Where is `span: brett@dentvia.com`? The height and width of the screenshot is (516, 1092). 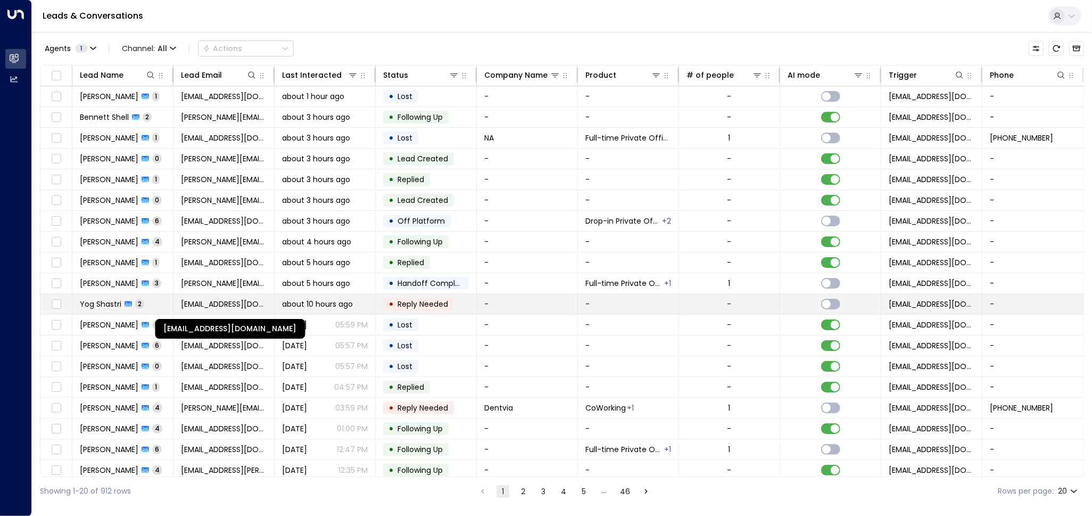 span: brett@dentvia.com is located at coordinates (224, 408).